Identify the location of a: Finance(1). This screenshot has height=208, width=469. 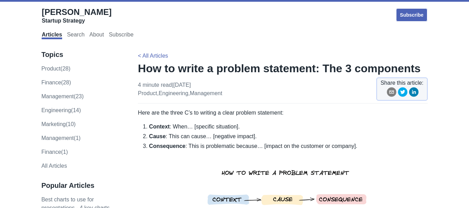
(54, 152).